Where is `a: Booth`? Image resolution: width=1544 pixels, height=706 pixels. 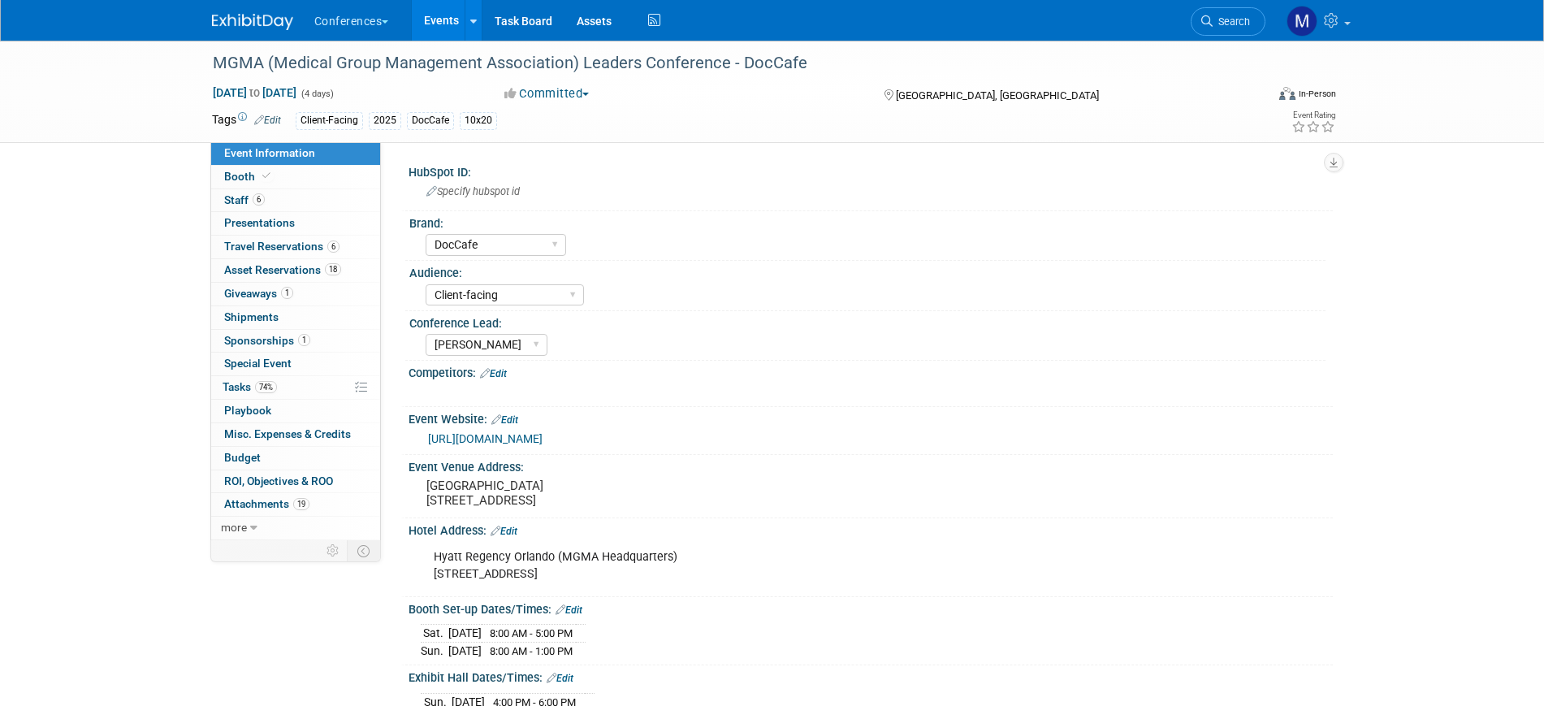 a: Booth is located at coordinates (296, 177).